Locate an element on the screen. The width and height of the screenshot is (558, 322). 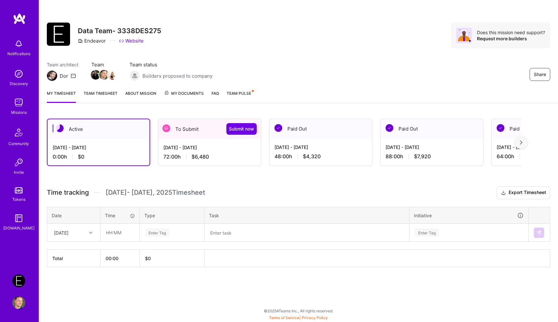
th: Date is located at coordinates (74, 216).